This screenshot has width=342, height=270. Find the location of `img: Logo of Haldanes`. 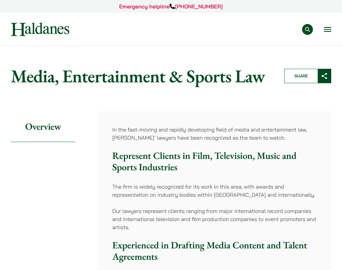

img: Logo of Haldanes is located at coordinates (40, 29).